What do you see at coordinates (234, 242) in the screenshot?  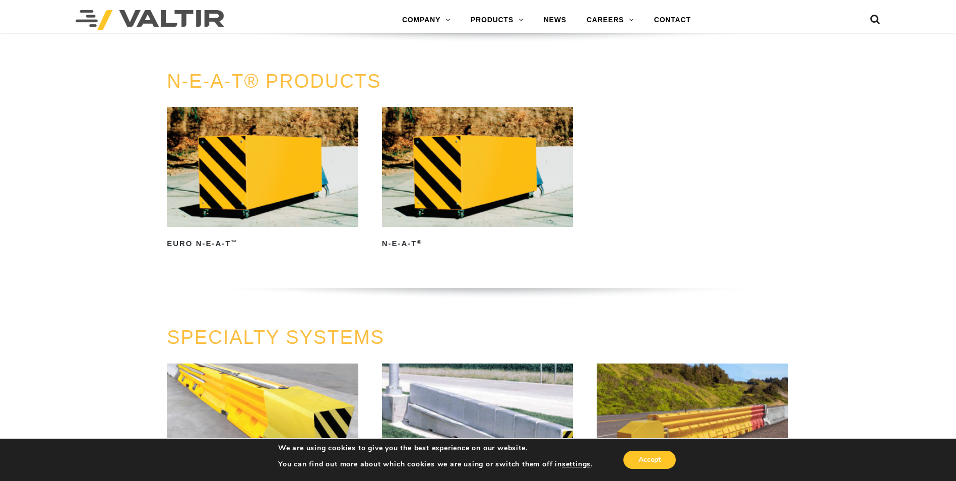 I see `sup: ™` at bounding box center [234, 242].